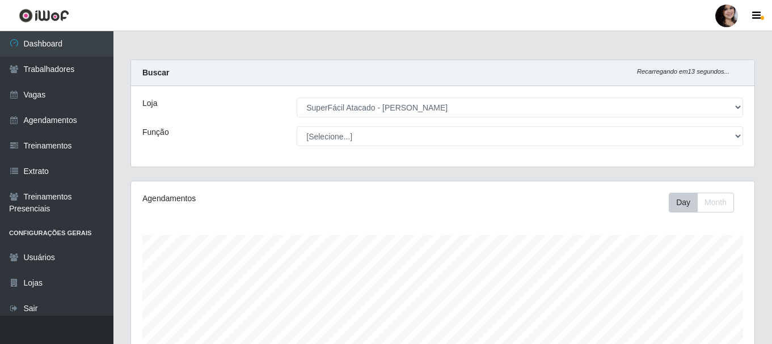 This screenshot has width=772, height=344. I want to click on strong: Buscar, so click(155, 73).